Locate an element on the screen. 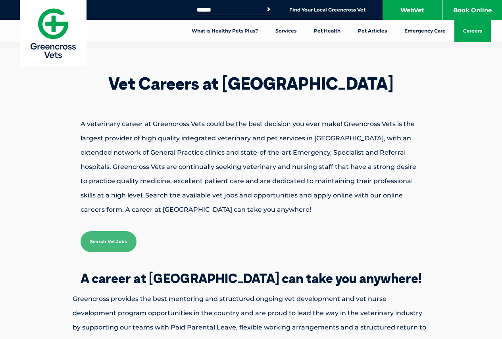 The width and height of the screenshot is (502, 339). a: Emergency Care is located at coordinates (425, 31).